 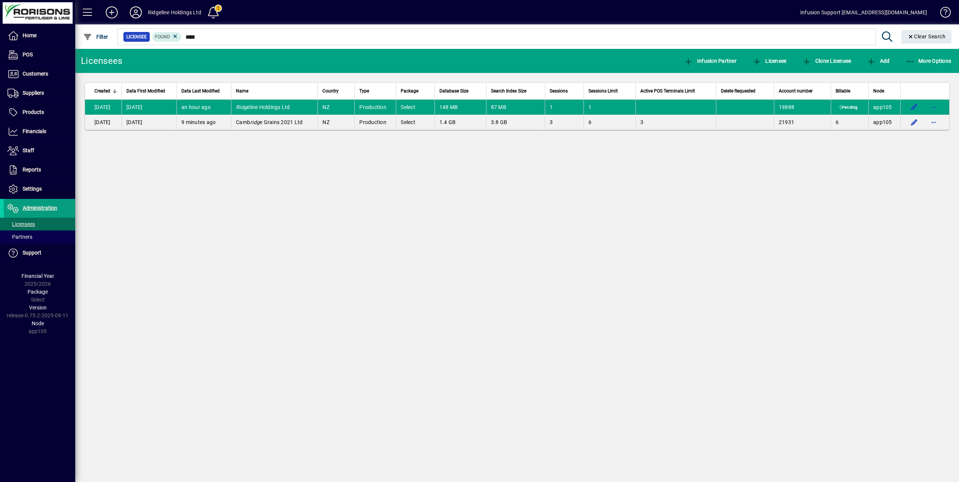 I want to click on span: Partners, so click(x=20, y=237).